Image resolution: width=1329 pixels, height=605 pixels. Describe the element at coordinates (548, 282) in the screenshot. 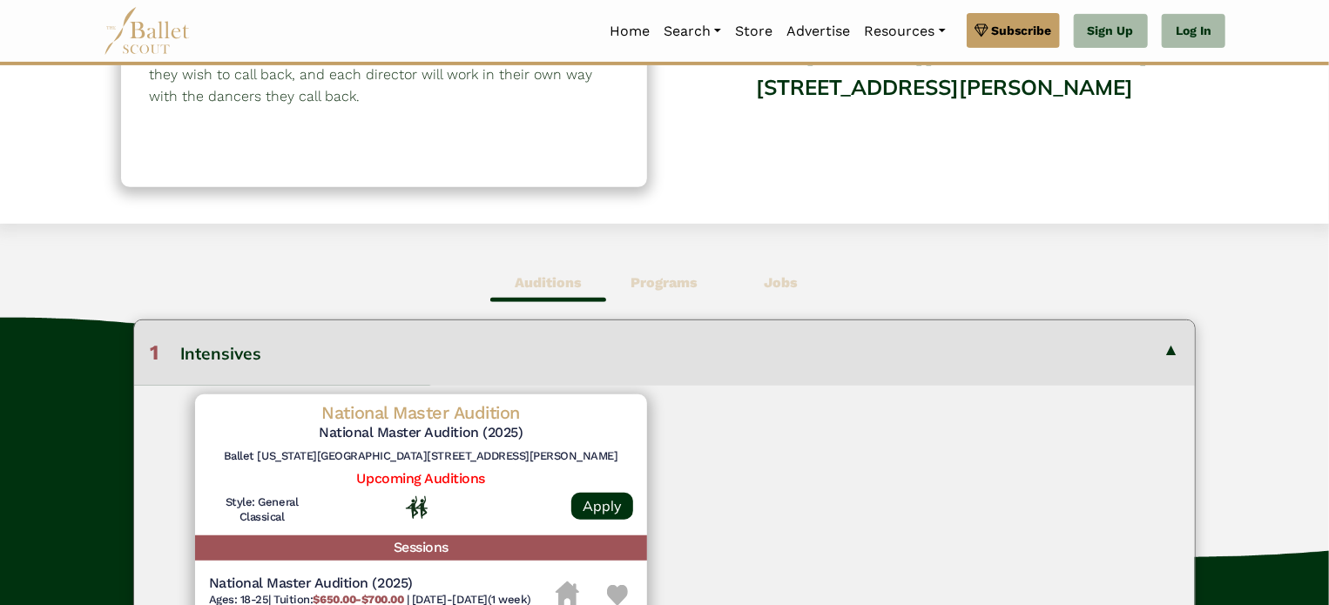

I see `b: Auditions` at that location.